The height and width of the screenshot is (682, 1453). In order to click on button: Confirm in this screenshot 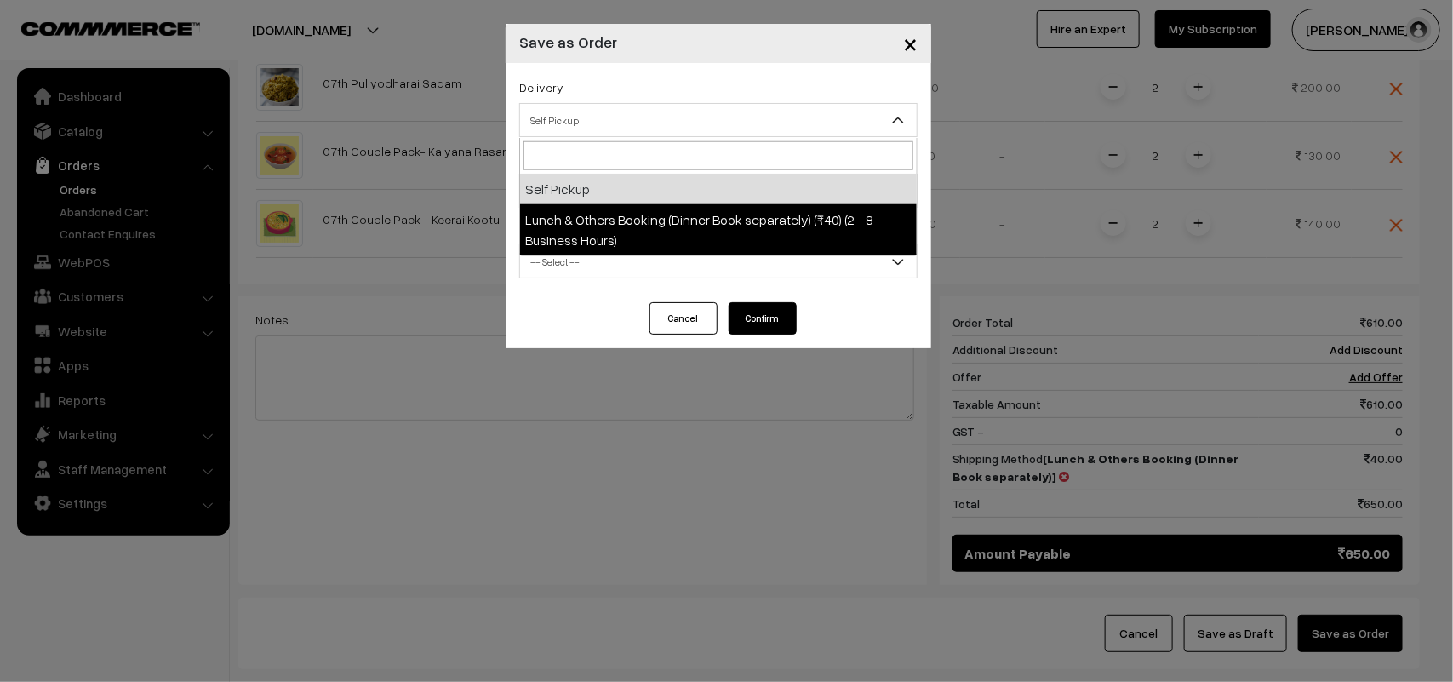, I will do `click(763, 318)`.